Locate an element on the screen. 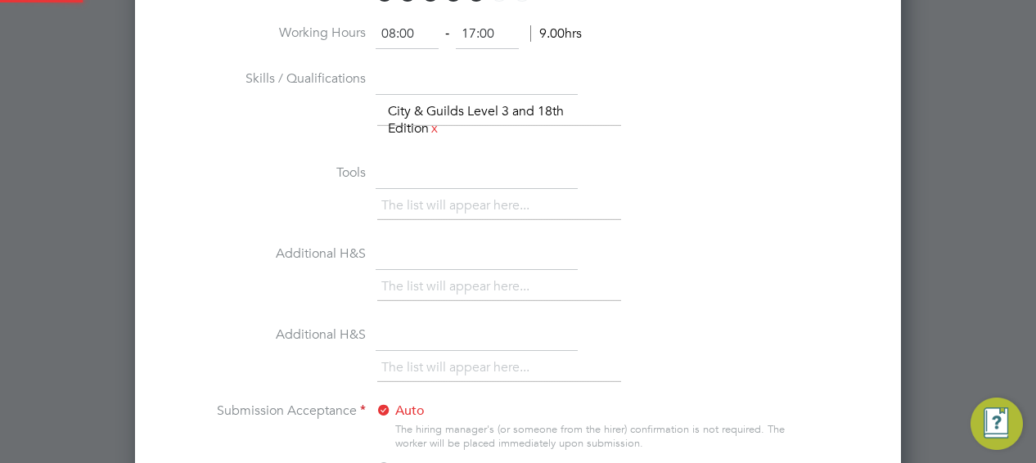 The width and height of the screenshot is (1036, 463). input: 17:00 is located at coordinates (487, 34).